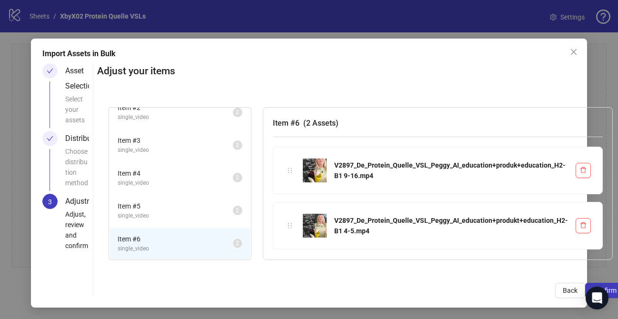  Describe the element at coordinates (175, 206) in the screenshot. I see `span: Item # 5` at that location.